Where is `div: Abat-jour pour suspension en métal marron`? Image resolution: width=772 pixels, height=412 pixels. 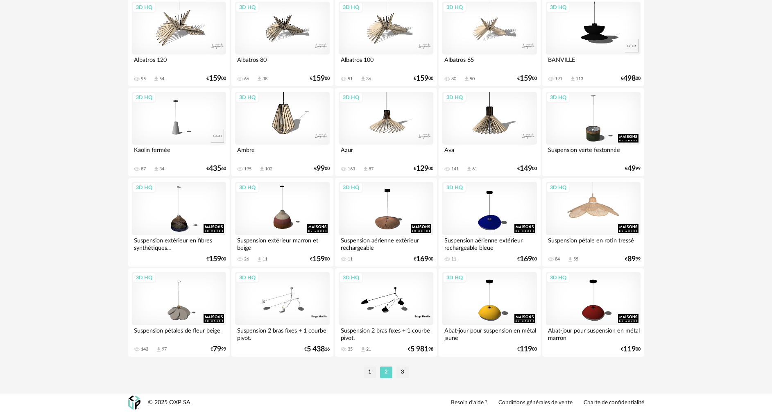
div: Abat-jour pour suspension en métal marron is located at coordinates (593, 333).